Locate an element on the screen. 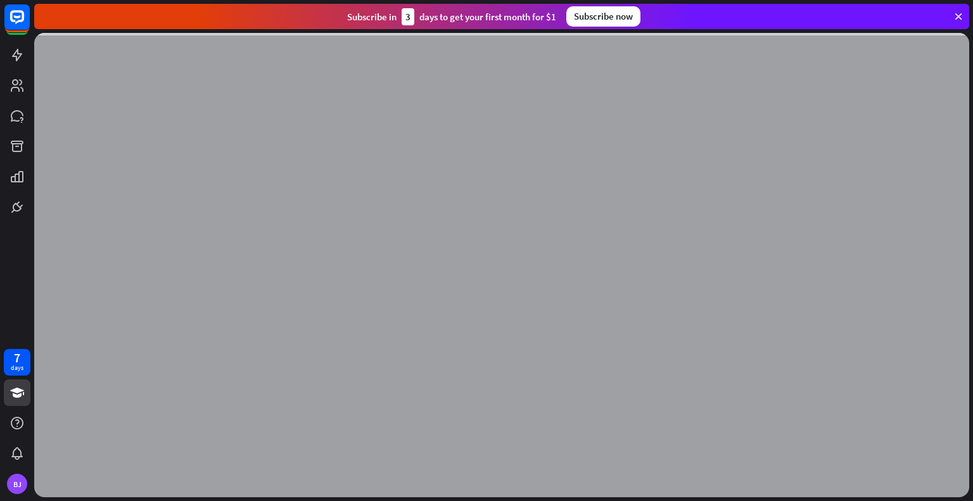  div: 3 is located at coordinates (408, 16).